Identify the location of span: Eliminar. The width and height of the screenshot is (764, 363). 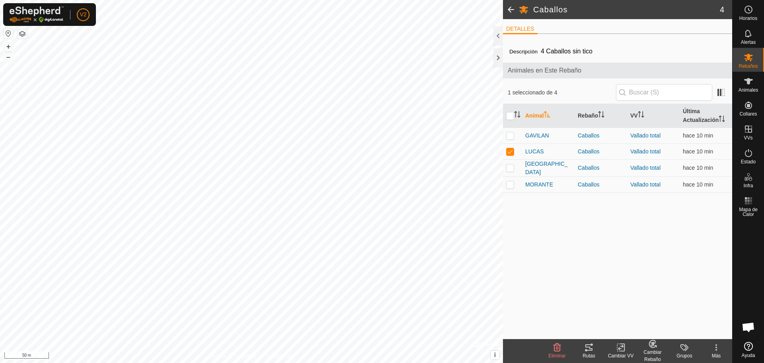
(557, 356).